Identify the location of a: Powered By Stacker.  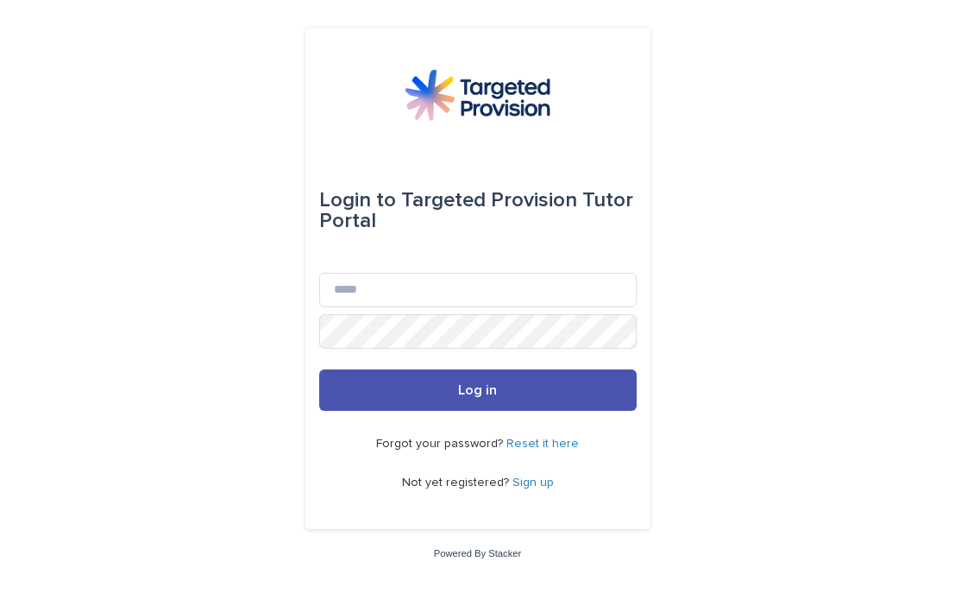
(477, 553).